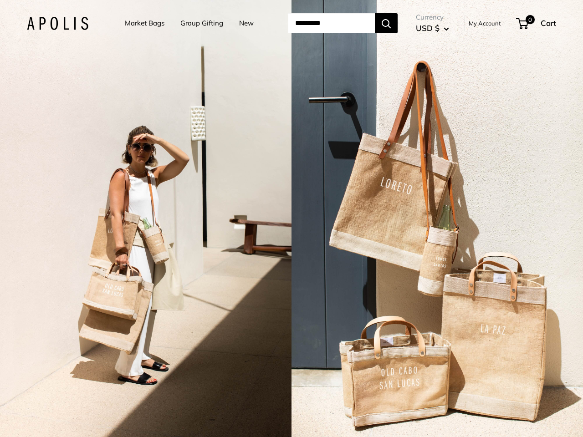 The image size is (583, 437). I want to click on a: New, so click(246, 23).